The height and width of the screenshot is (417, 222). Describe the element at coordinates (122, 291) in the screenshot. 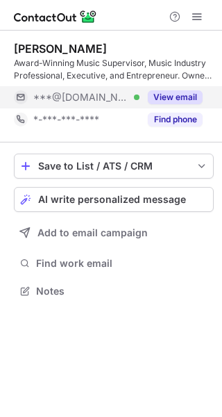

I see `span: Notes` at that location.